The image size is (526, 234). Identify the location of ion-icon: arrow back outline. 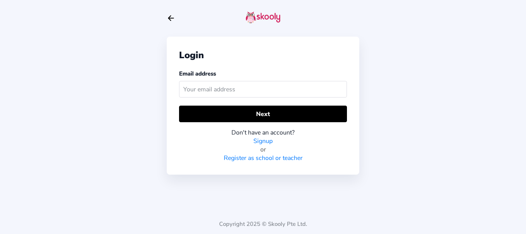
(171, 18).